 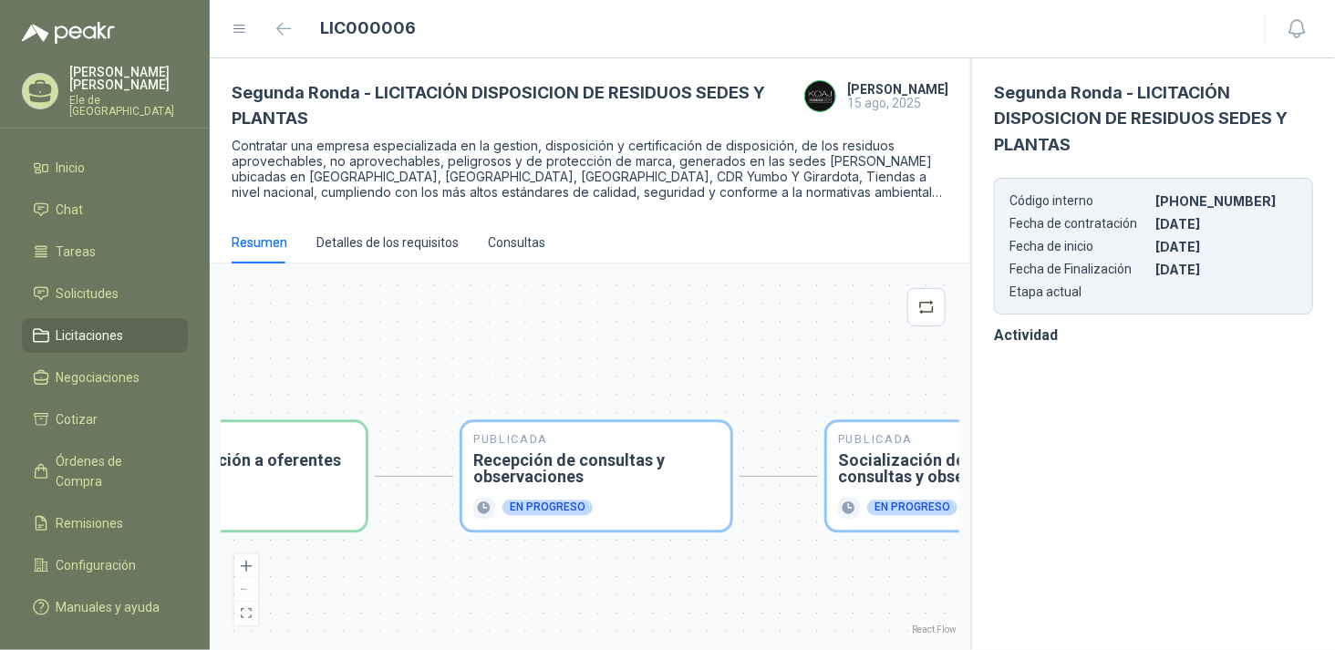 What do you see at coordinates (105, 523) in the screenshot?
I see `a: Remisiones` at bounding box center [105, 523].